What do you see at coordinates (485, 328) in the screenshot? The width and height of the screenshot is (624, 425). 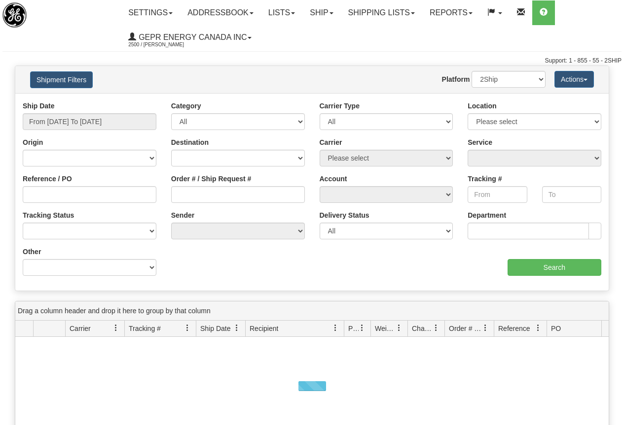 I see `a: Order # / Ship Request # filter column settings` at bounding box center [485, 328].